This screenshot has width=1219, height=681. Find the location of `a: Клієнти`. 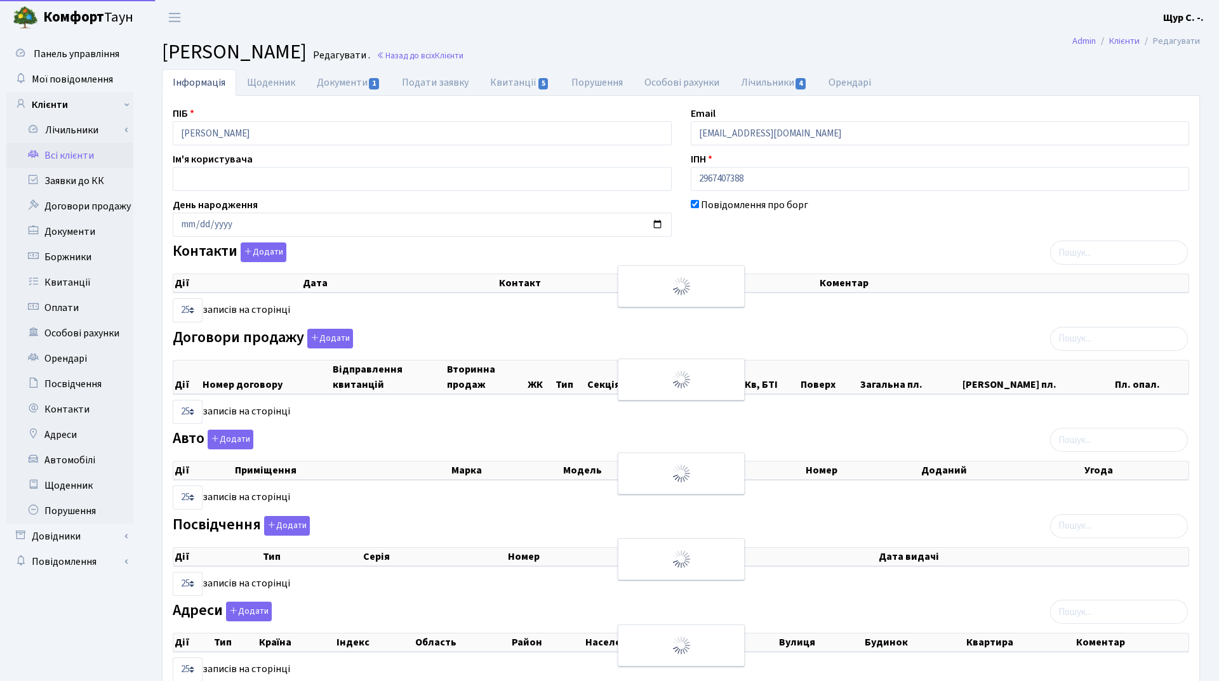

a: Клієнти is located at coordinates (70, 105).